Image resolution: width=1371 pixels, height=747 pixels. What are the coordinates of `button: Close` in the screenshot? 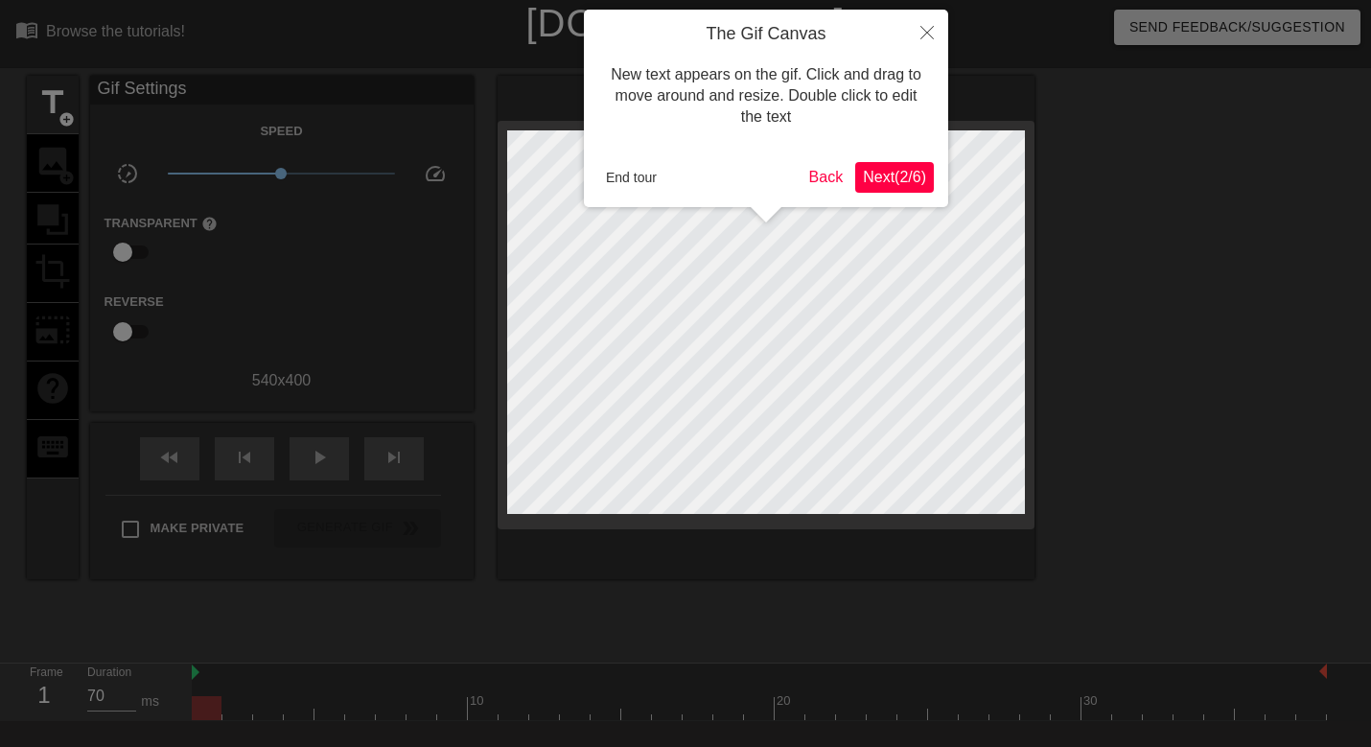 It's located at (927, 32).